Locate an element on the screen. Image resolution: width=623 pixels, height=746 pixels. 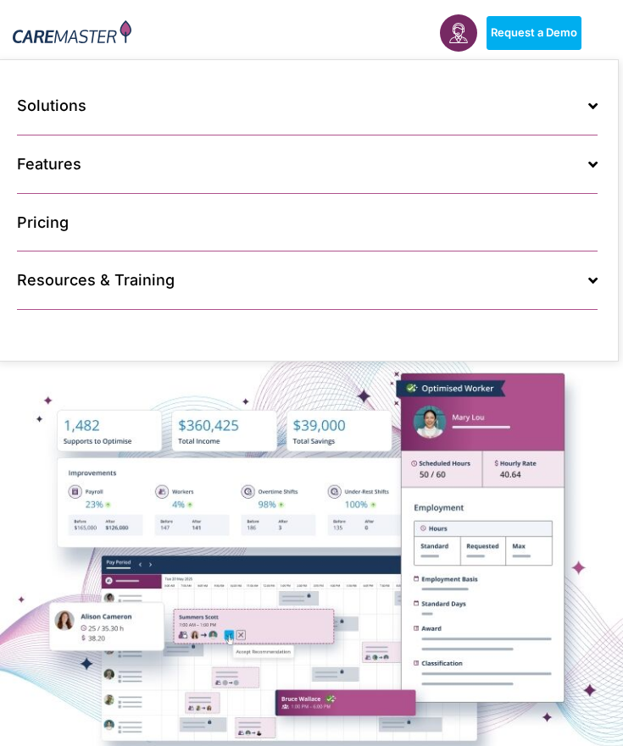
img: CareMaster Logo is located at coordinates (72, 33).